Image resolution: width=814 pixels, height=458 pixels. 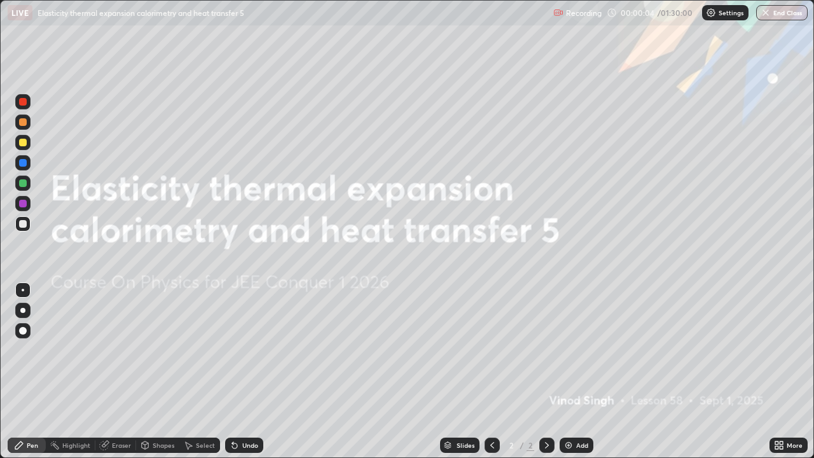 I want to click on button: End Class, so click(x=781, y=13).